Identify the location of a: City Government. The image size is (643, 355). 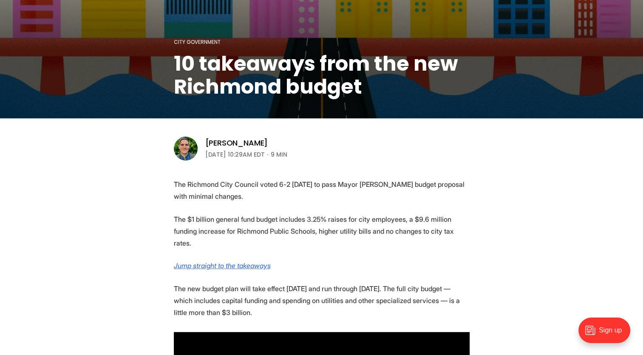
(197, 42).